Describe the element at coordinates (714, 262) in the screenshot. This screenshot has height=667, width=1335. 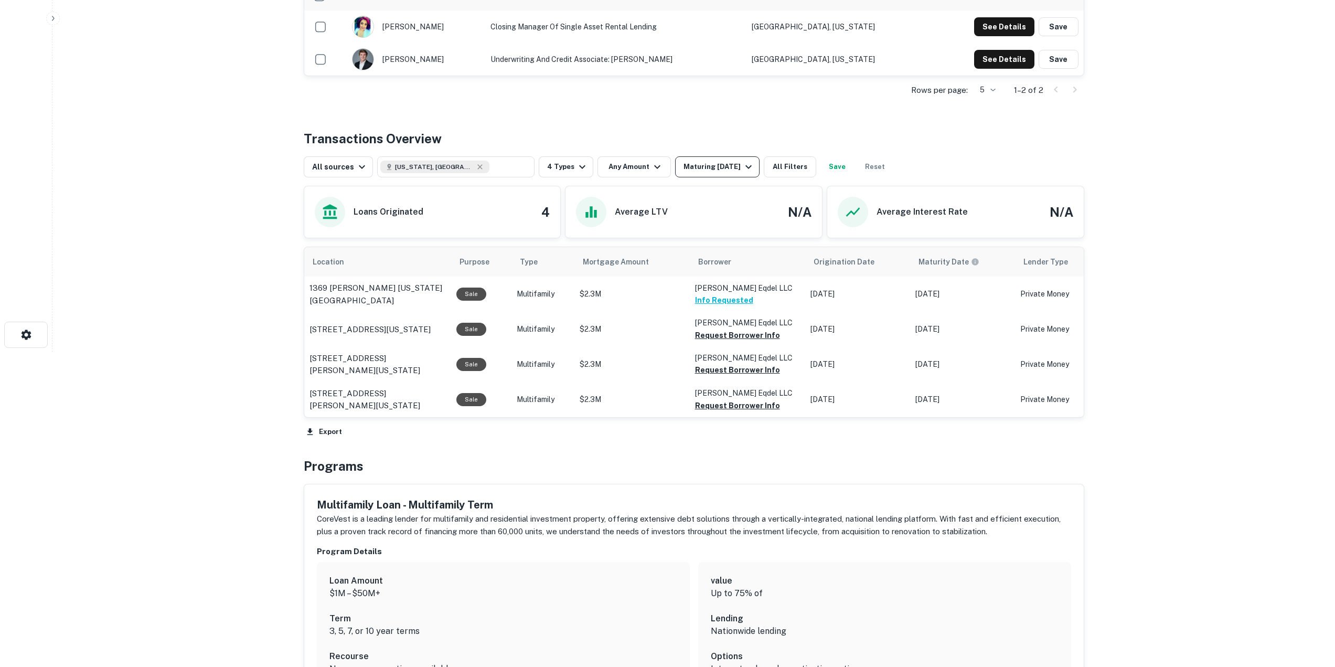
I see `span: Borrower` at that location.